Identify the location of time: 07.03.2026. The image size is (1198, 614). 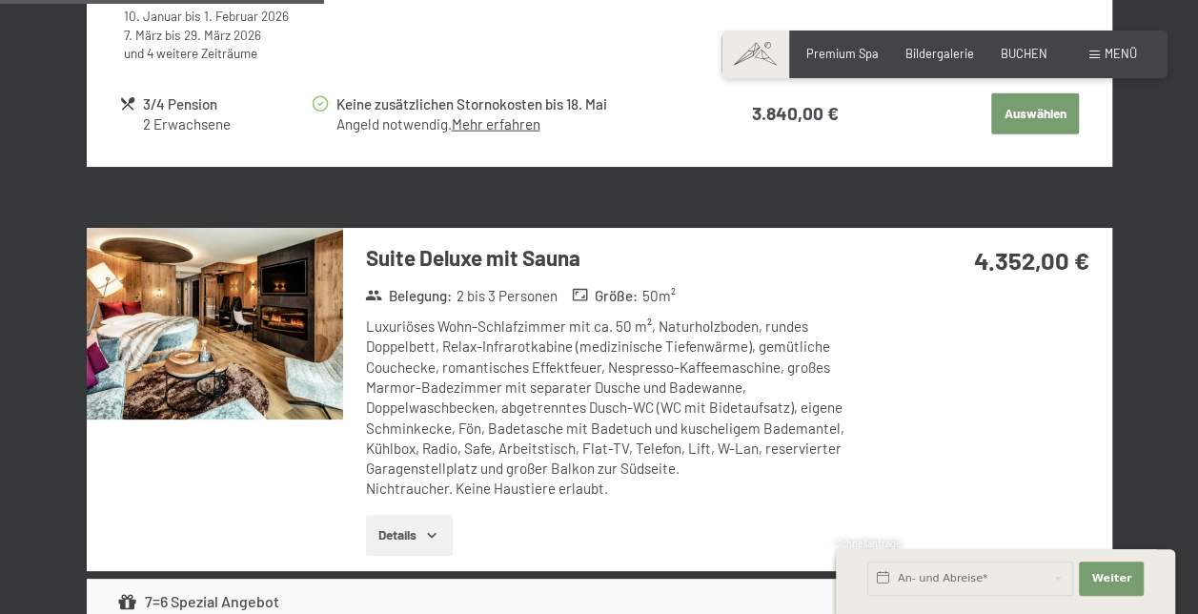
(143, 34).